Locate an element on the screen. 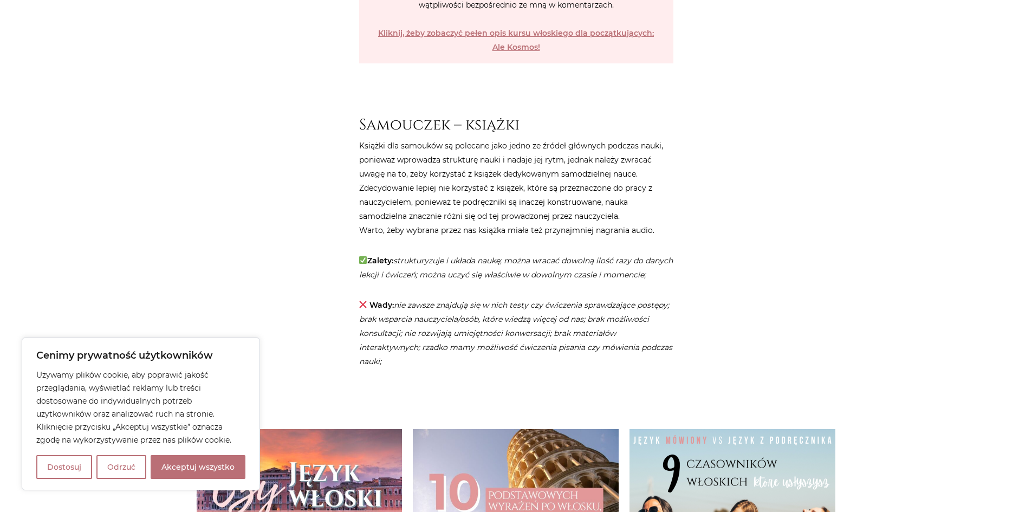 Image resolution: width=1032 pixels, height=512 pixels. h3: Zobacz także is located at coordinates (516, 421).